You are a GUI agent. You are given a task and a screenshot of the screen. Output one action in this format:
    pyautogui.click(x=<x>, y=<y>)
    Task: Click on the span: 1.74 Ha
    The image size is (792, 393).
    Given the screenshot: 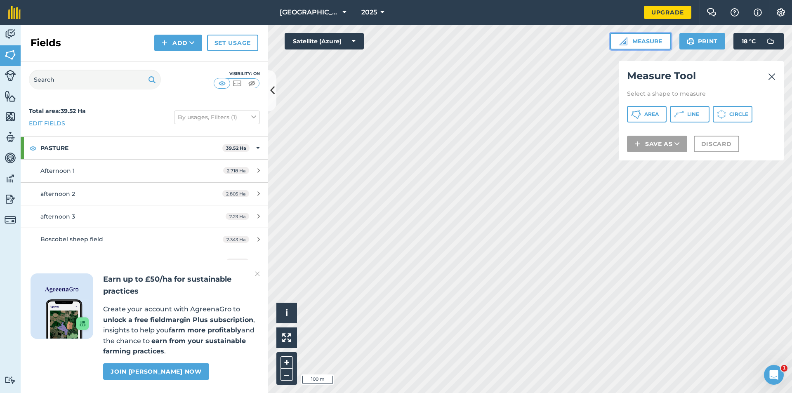 What is the action you would take?
    pyautogui.click(x=238, y=262)
    